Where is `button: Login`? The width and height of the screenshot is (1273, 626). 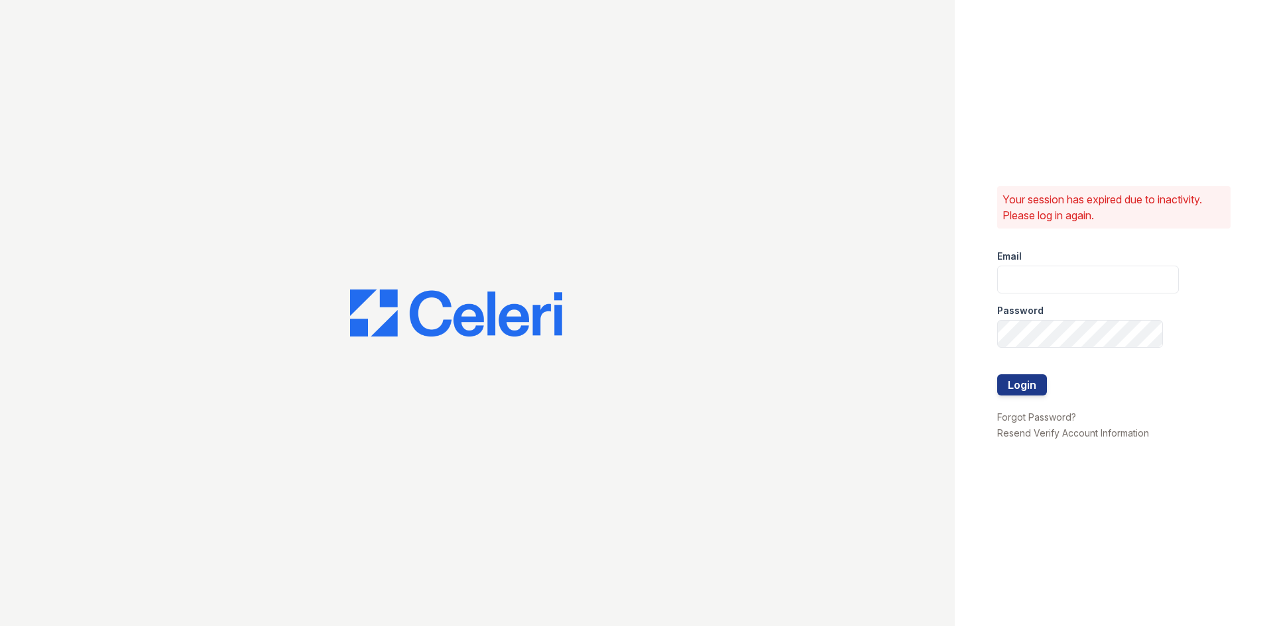 button: Login is located at coordinates (1021, 385).